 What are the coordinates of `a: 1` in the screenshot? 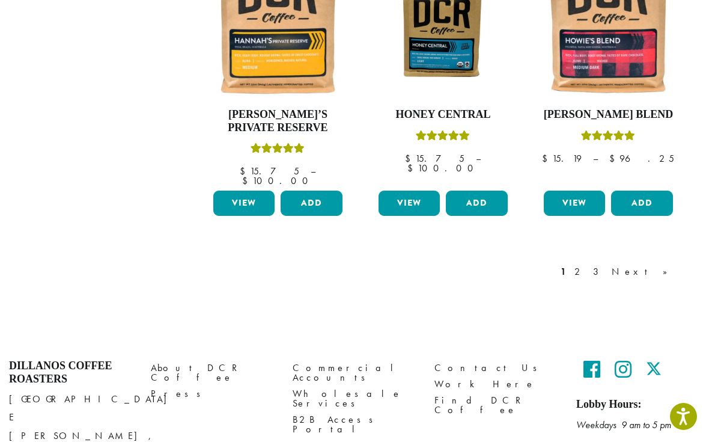 It's located at (563, 272).